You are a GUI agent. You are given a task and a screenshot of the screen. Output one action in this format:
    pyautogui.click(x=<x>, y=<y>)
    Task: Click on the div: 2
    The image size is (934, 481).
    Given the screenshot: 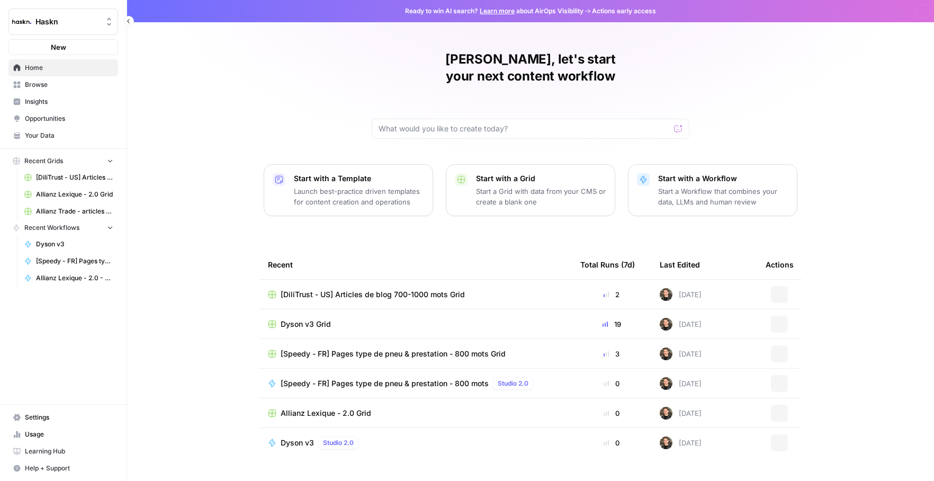 What is the action you would take?
    pyautogui.click(x=612, y=295)
    